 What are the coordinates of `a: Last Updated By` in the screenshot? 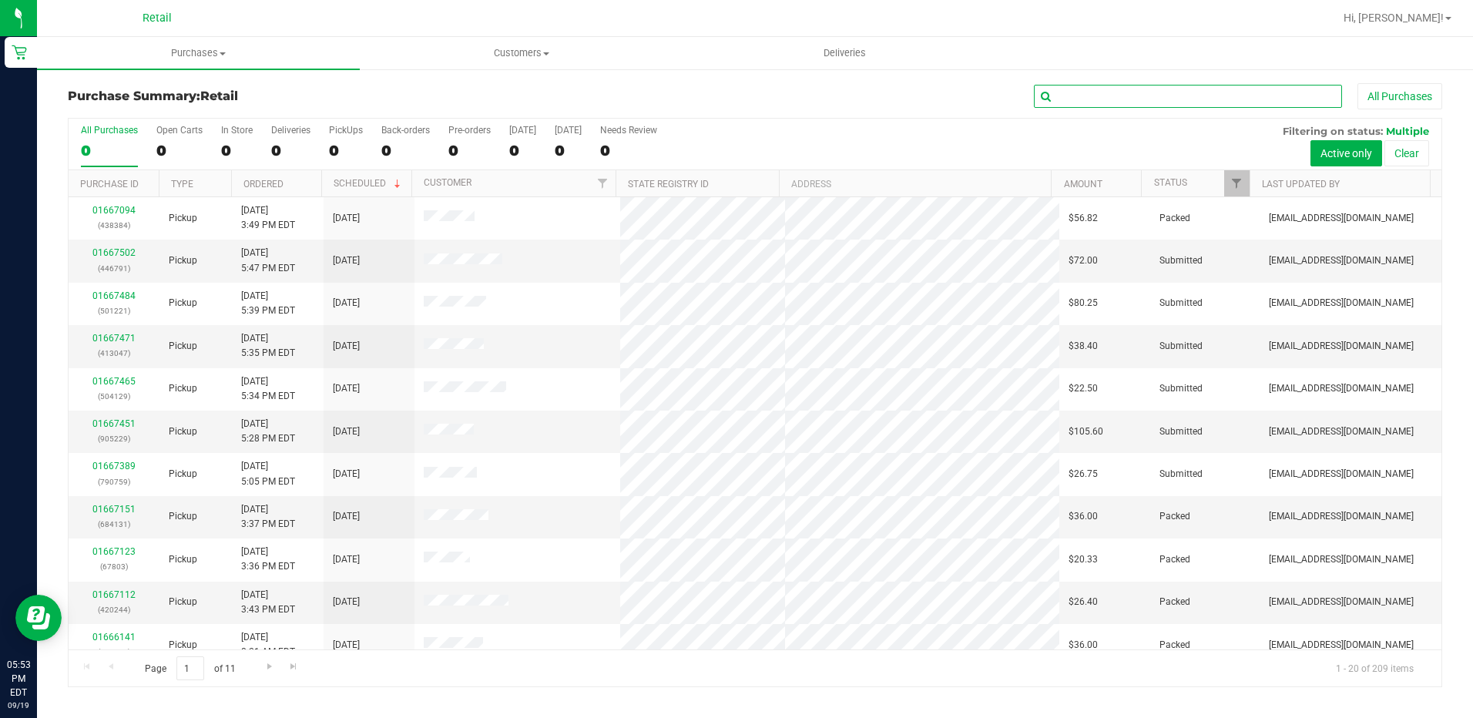 It's located at (1300, 184).